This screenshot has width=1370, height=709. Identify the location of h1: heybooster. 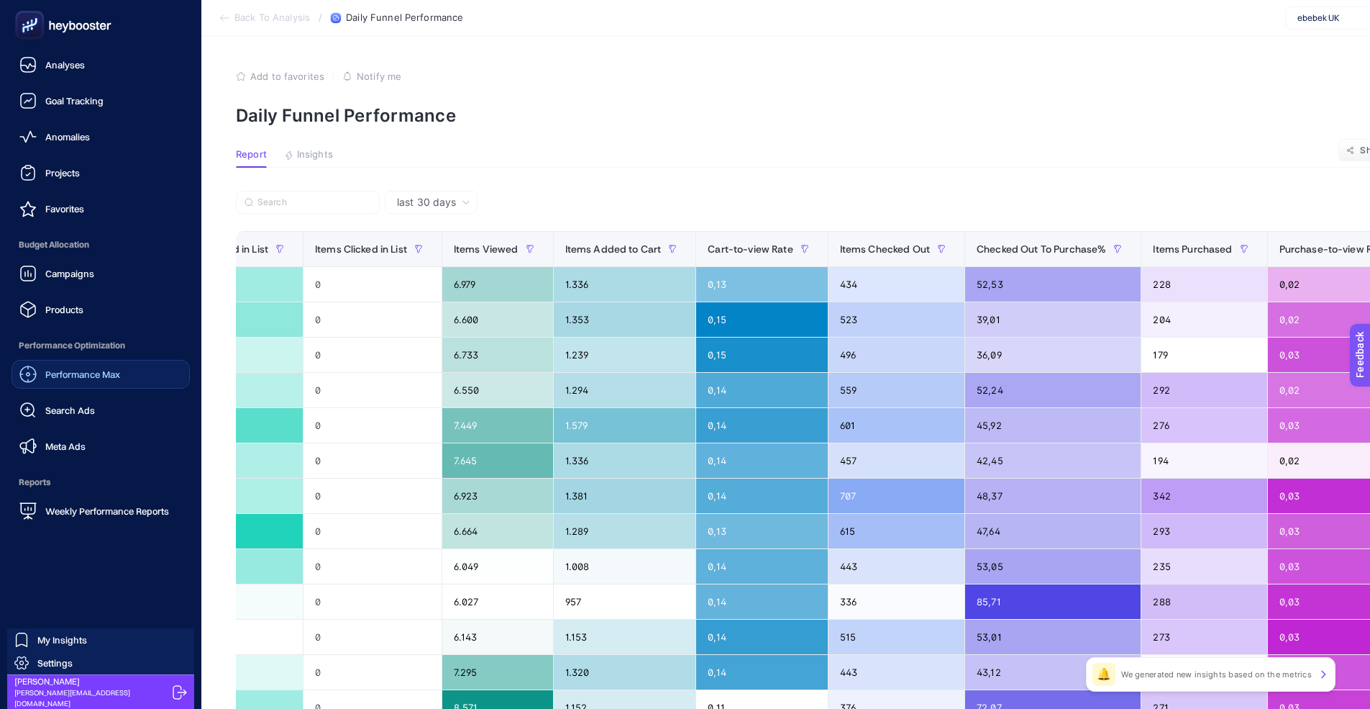
(101, 12).